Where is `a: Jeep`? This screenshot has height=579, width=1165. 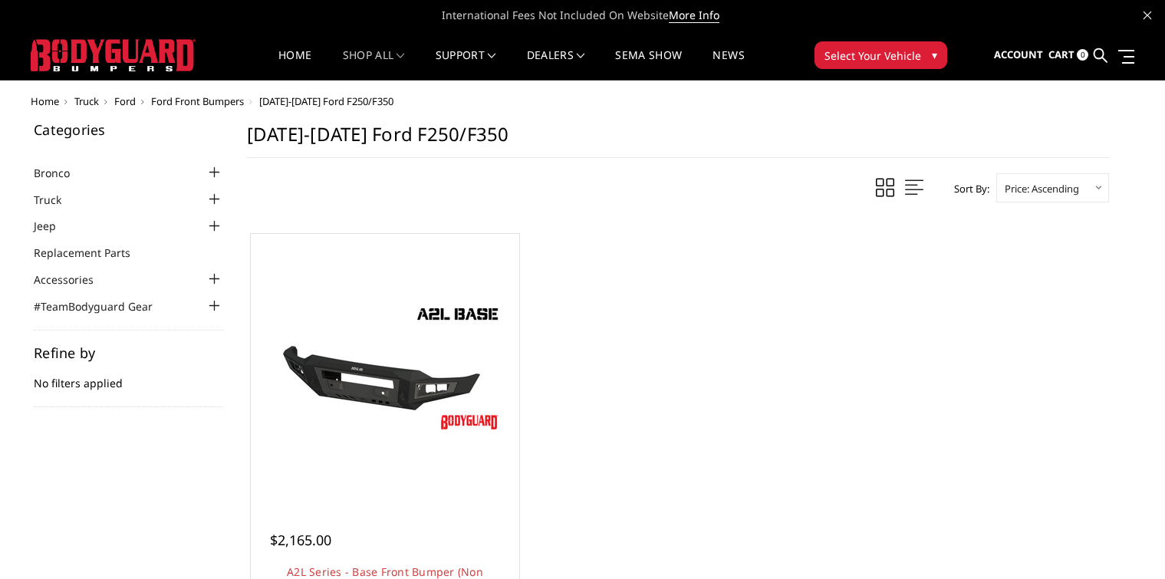
a: Jeep is located at coordinates (54, 226).